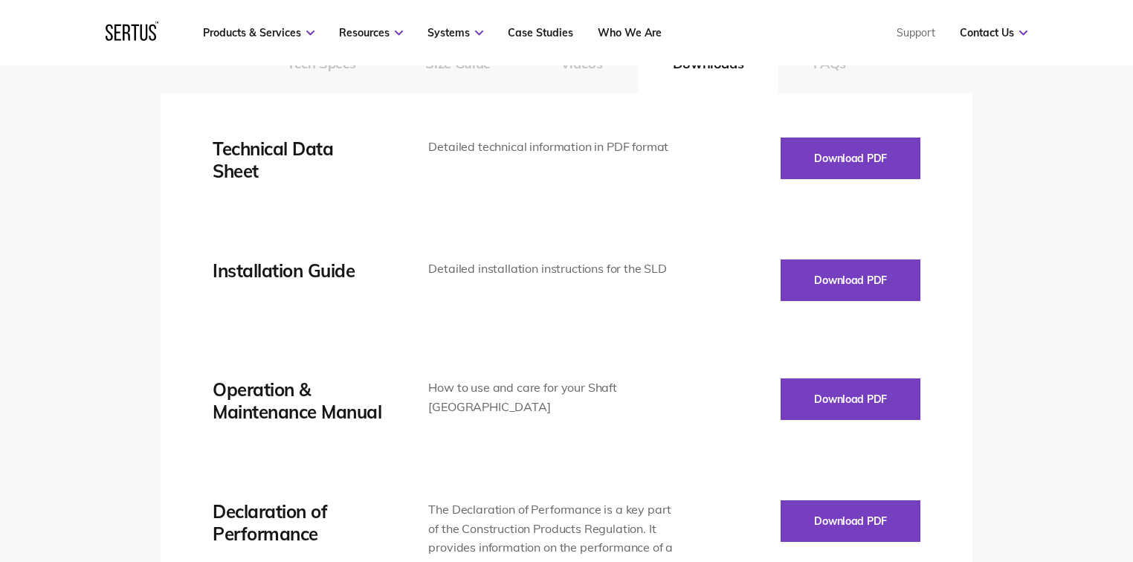 The image size is (1133, 562). What do you see at coordinates (371, 33) in the screenshot?
I see `a: Resources` at bounding box center [371, 33].